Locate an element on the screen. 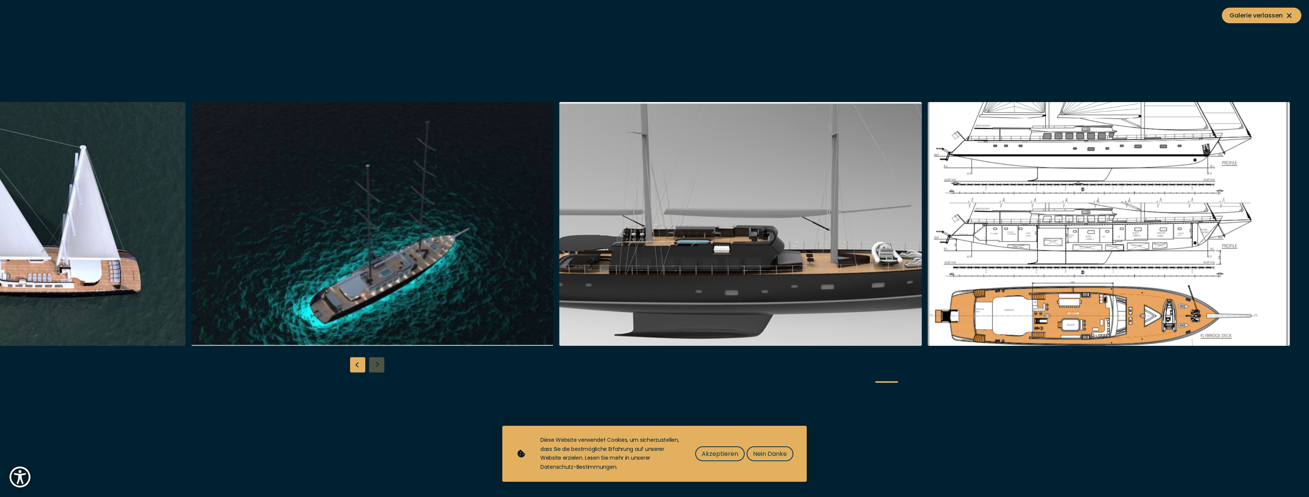 This screenshot has width=1309, height=497. span: Akzeptieren is located at coordinates (720, 453).